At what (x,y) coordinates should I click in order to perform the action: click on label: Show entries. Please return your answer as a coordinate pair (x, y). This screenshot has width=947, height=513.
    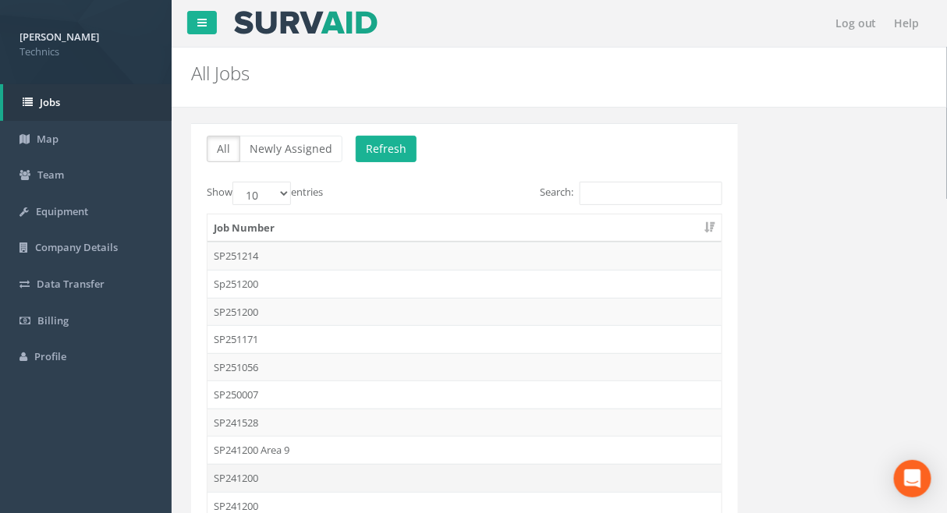
    Looking at the image, I should click on (264, 193).